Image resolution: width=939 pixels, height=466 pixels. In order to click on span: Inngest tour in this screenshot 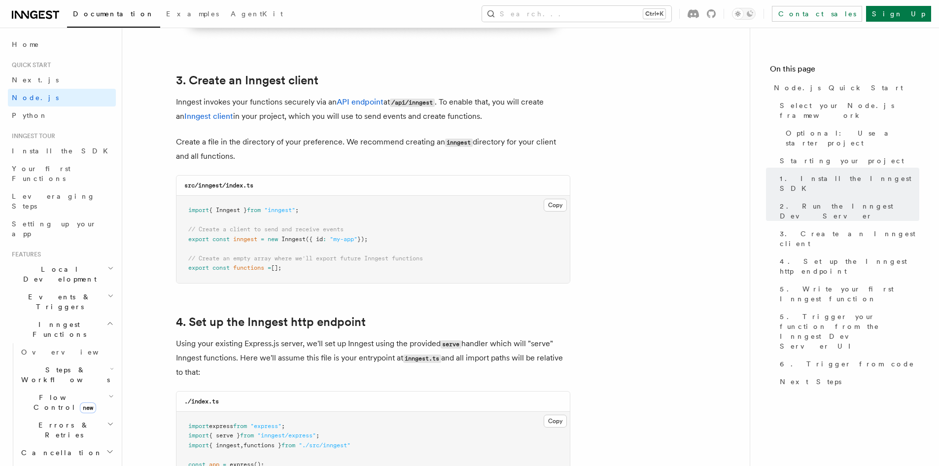, I will do `click(32, 136)`.